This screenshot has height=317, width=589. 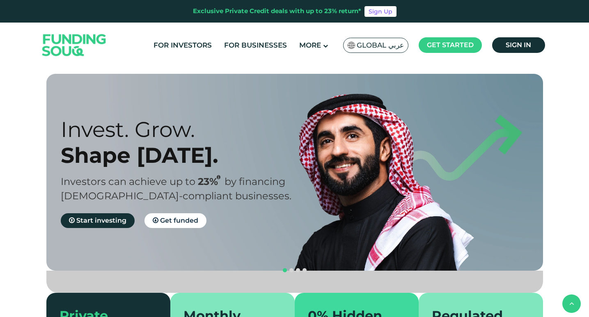 I want to click on a: Get funded, so click(x=175, y=221).